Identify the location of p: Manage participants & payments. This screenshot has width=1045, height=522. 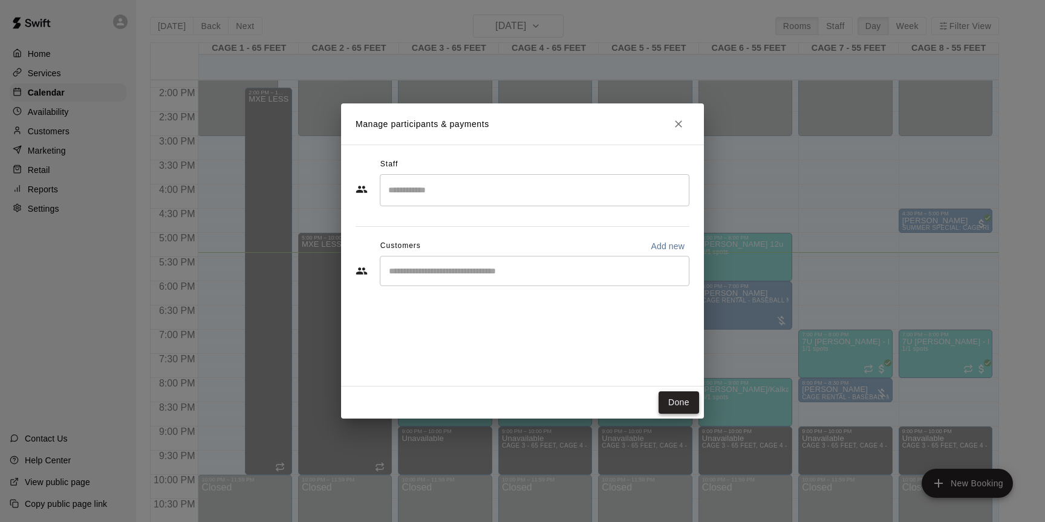
(422, 124).